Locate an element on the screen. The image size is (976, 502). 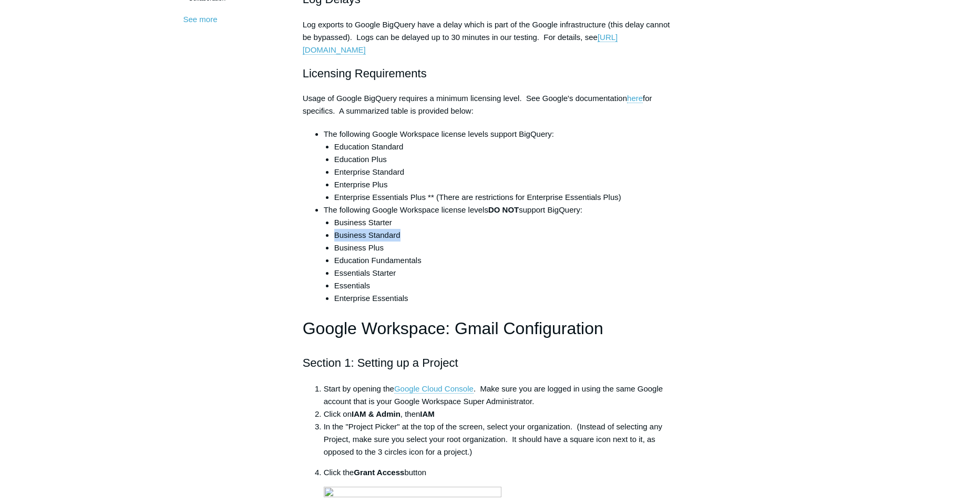
p: Click the button is located at coordinates (499, 472).